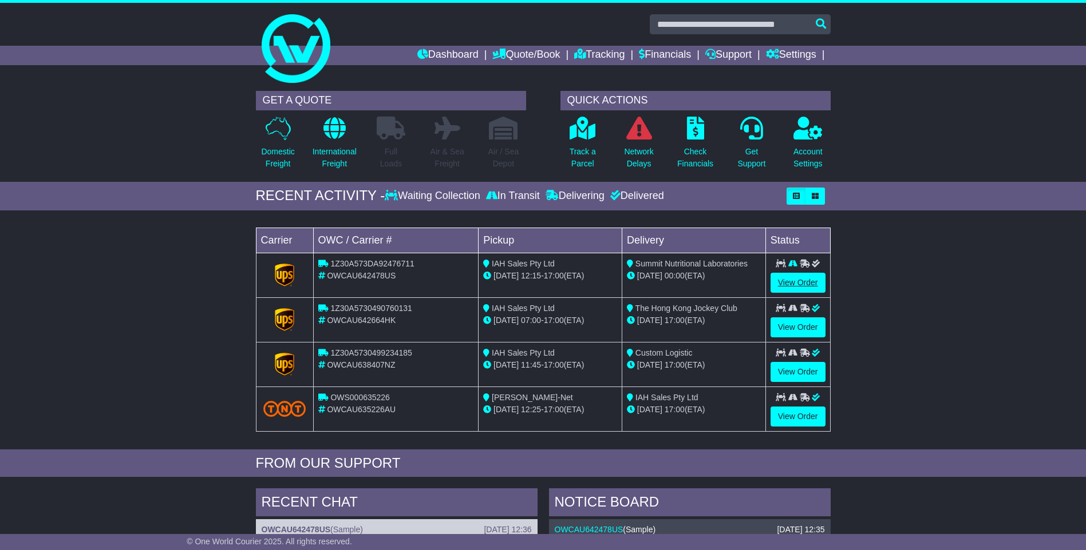 This screenshot has height=550, width=1086. I want to click on span: 12:15, so click(530, 276).